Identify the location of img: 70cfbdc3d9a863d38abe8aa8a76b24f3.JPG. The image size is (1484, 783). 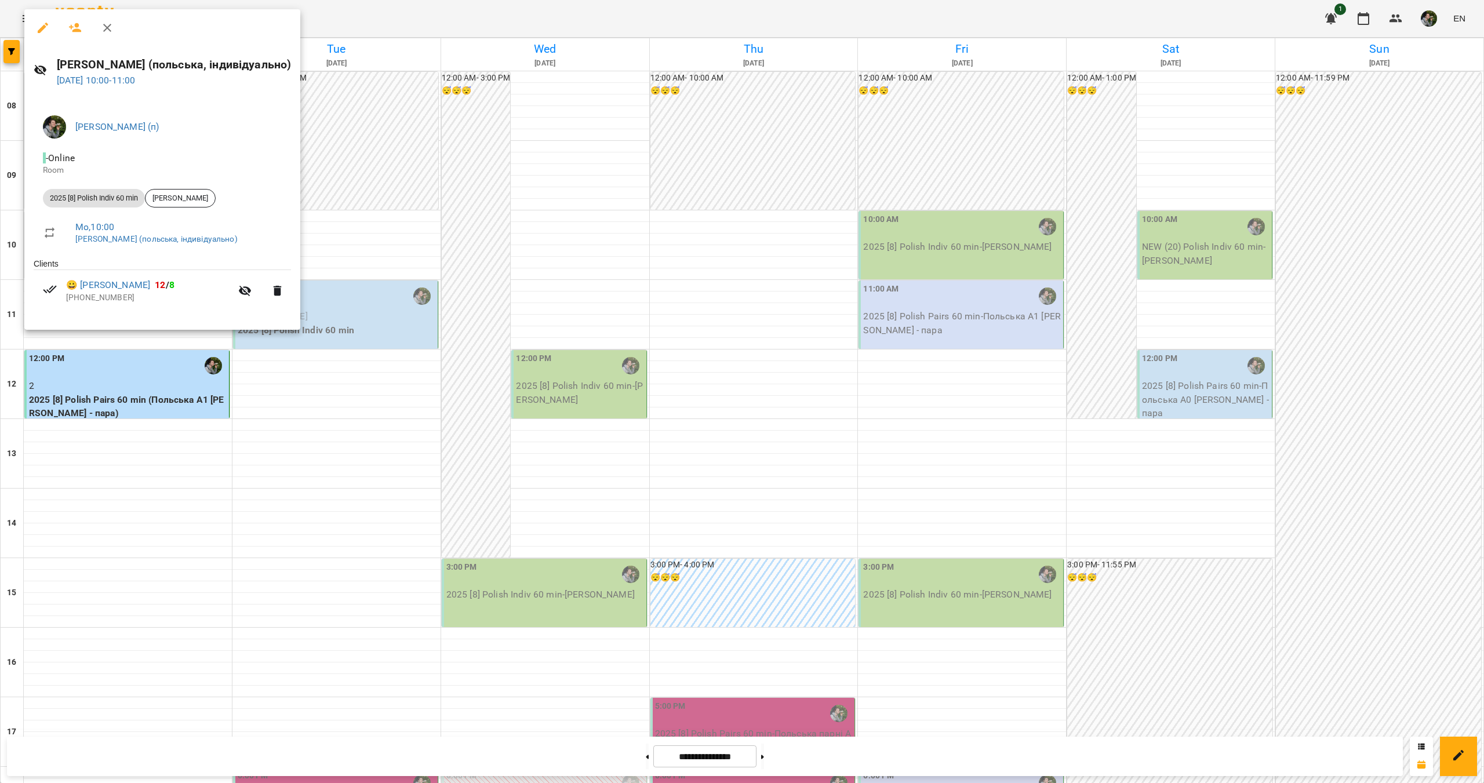
(54, 127).